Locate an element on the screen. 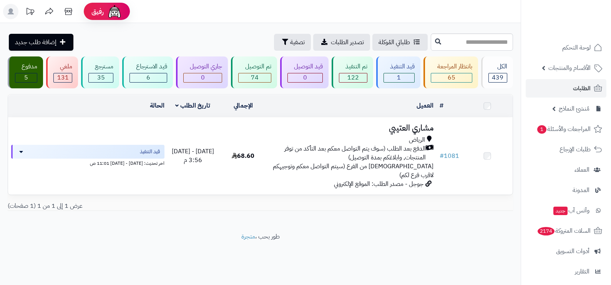 The height and width of the screenshot is (285, 611). a: الكل439 is located at coordinates (497, 72).